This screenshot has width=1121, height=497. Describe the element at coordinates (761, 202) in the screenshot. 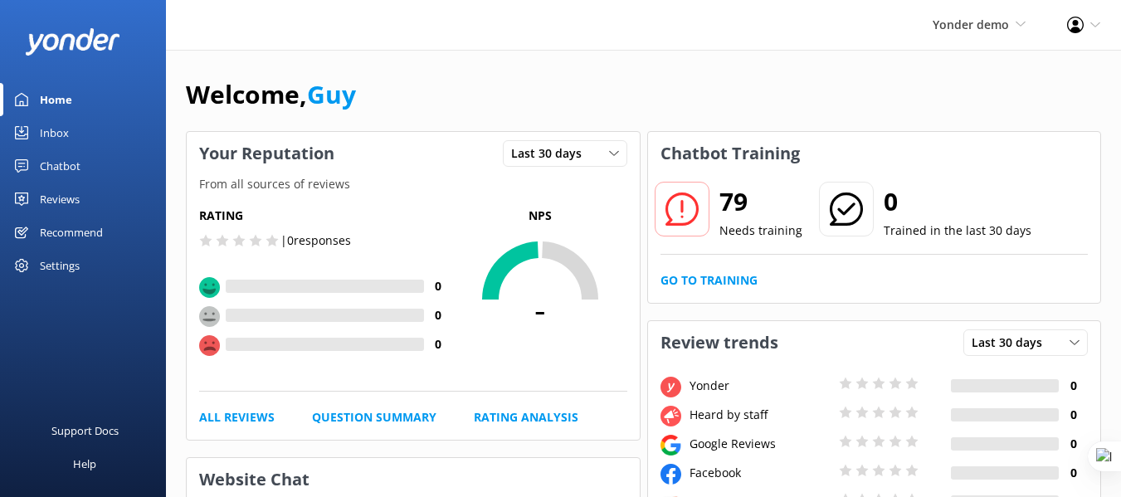

I see `h2: 79` at that location.